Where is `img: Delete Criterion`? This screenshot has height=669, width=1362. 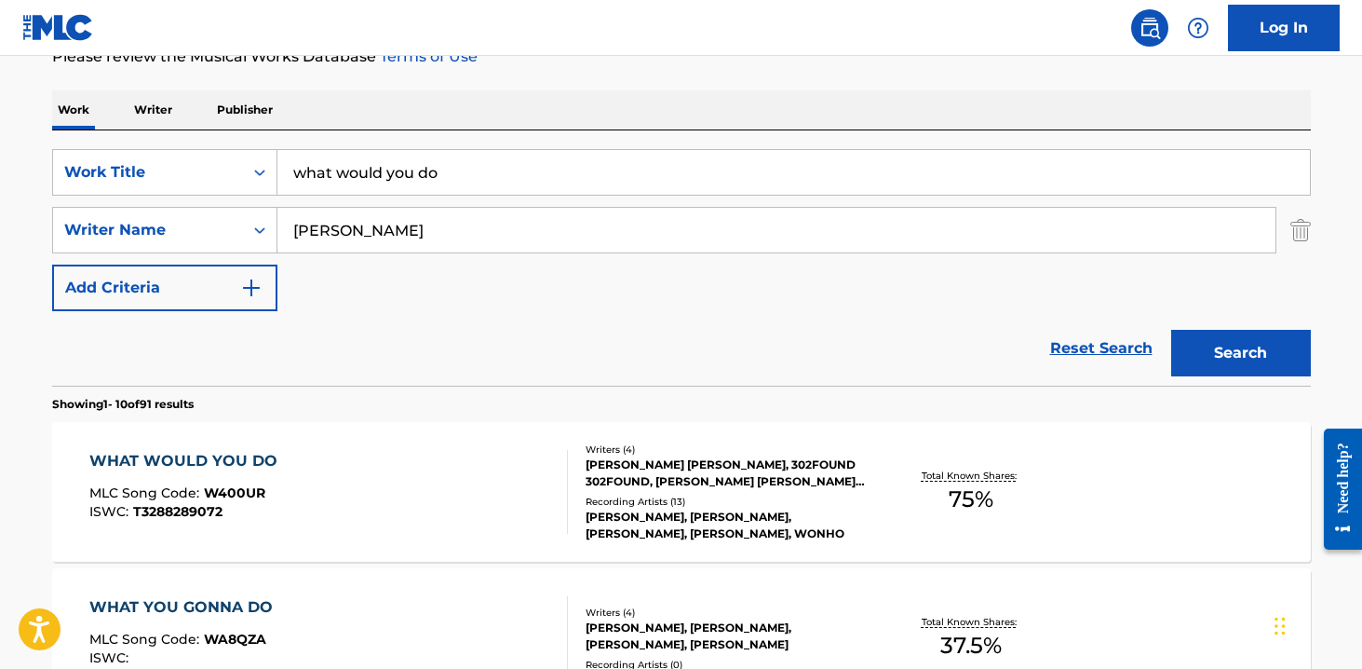 img: Delete Criterion is located at coordinates (1301, 230).